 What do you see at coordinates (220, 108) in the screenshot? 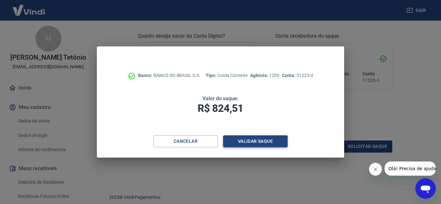
I see `span: R$ 824,51` at bounding box center [220, 108].